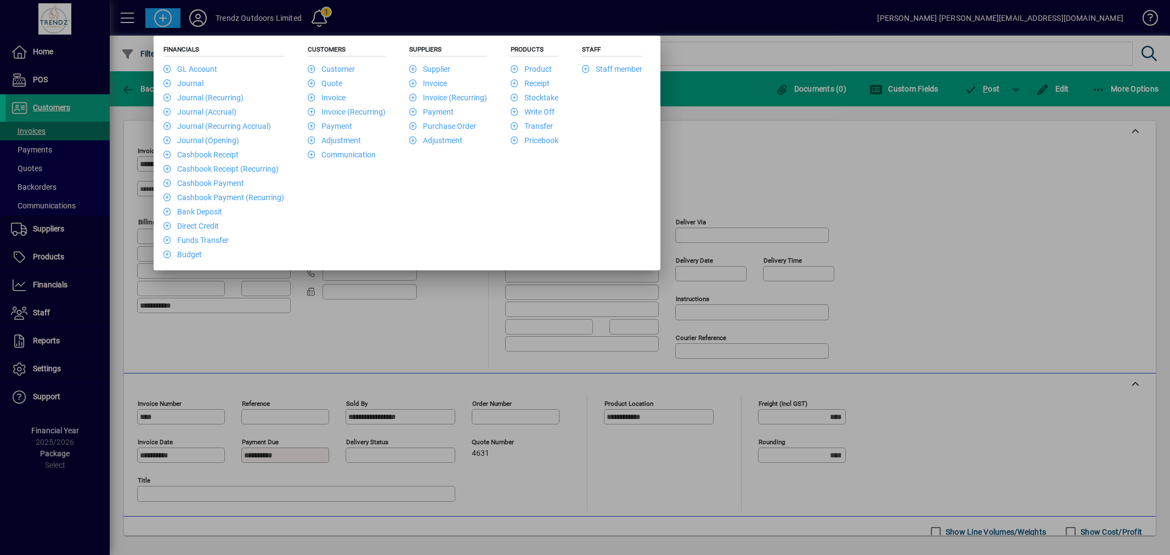 This screenshot has height=555, width=1170. Describe the element at coordinates (183, 255) in the screenshot. I see `a: Budget` at that location.